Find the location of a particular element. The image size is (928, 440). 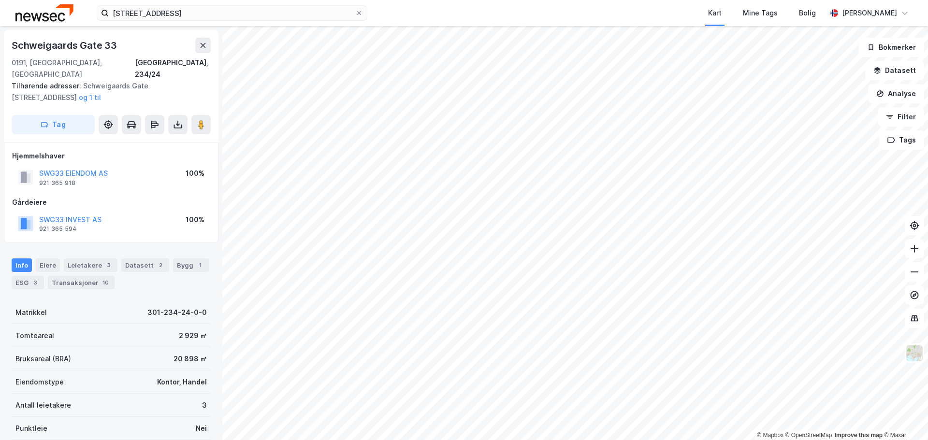

button: Analyse is located at coordinates (896, 94).